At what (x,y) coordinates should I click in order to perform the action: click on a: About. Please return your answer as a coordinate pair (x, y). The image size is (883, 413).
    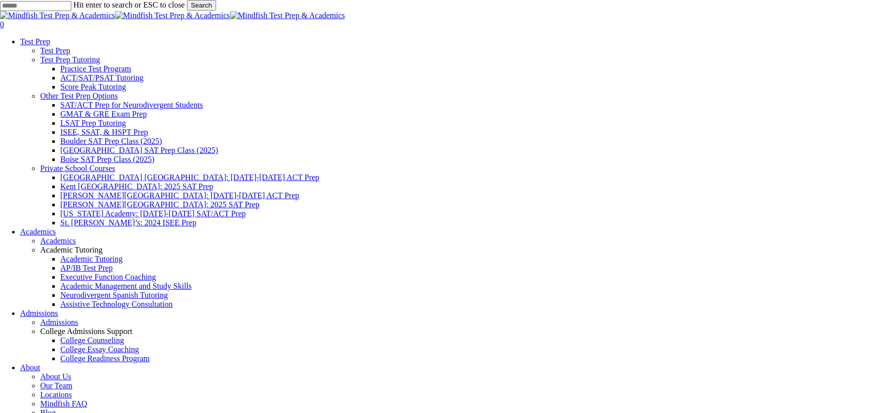
    Looking at the image, I should click on (30, 367).